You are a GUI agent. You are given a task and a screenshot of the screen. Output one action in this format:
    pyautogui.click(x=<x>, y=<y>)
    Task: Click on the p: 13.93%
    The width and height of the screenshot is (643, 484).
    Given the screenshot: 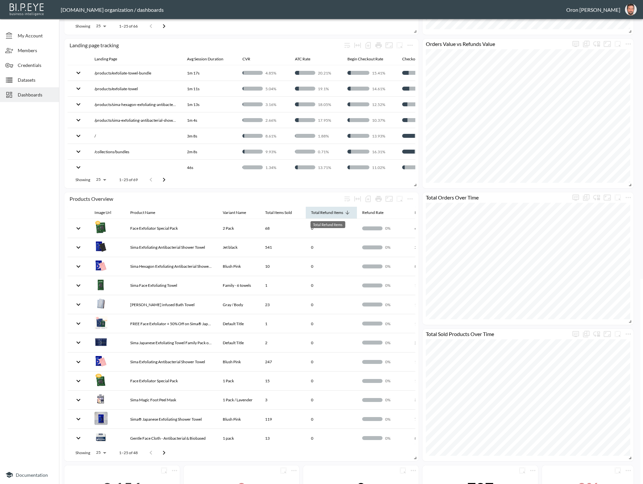 What is the action you would take?
    pyautogui.click(x=382, y=136)
    